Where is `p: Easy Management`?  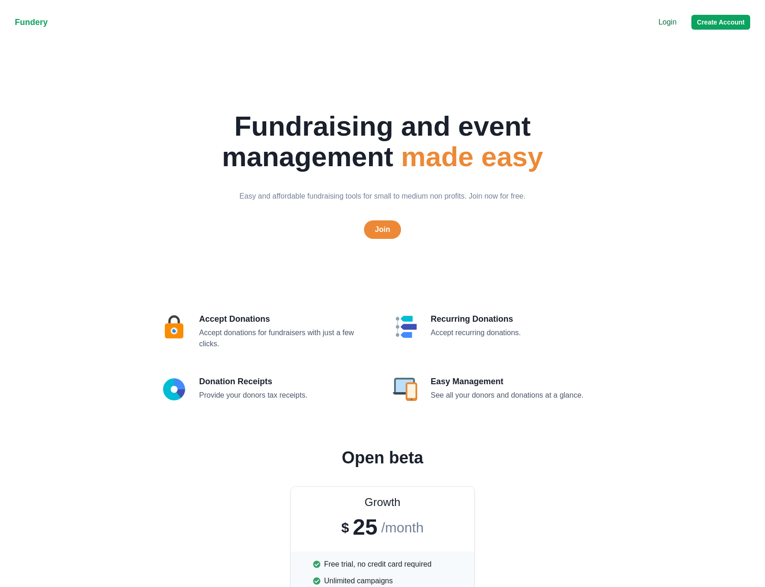
p: Easy Management is located at coordinates (507, 381).